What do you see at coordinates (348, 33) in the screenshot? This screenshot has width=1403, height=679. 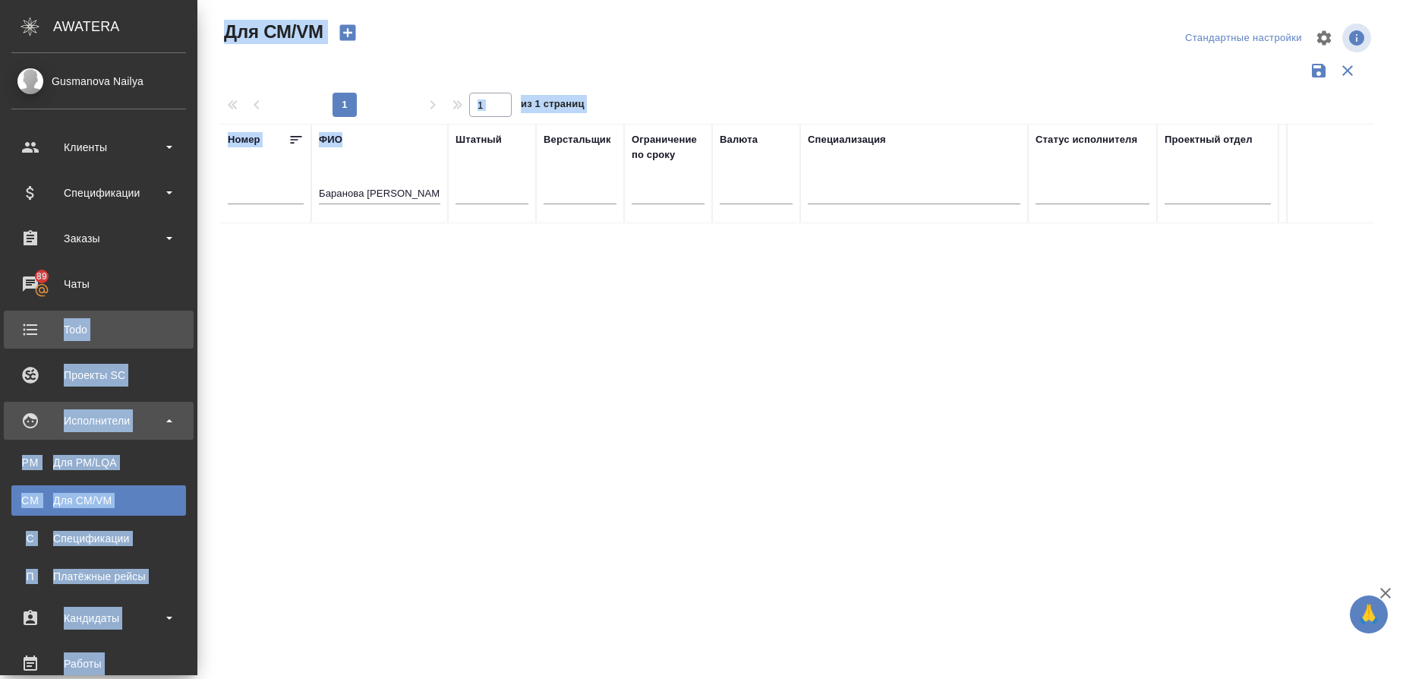 I see `button: Создать` at bounding box center [348, 33].